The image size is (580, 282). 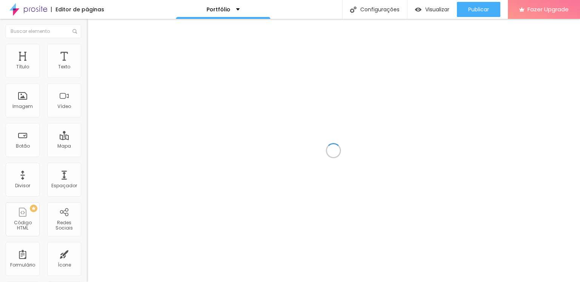 What do you see at coordinates (64, 67) in the screenshot?
I see `div: Texto` at bounding box center [64, 67].